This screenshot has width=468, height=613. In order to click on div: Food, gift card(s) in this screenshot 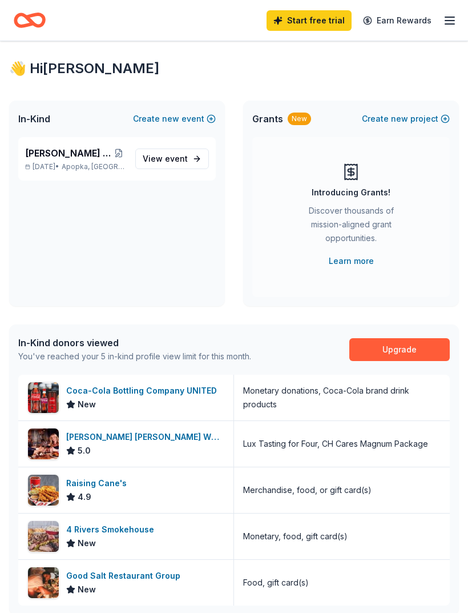, I will do `click(276, 582)`.